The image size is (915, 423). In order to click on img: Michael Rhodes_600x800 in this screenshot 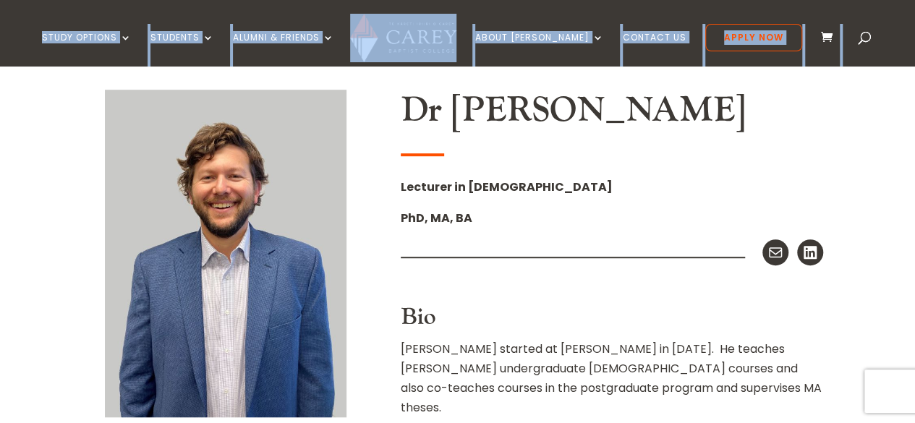, I will do `click(226, 253)`.